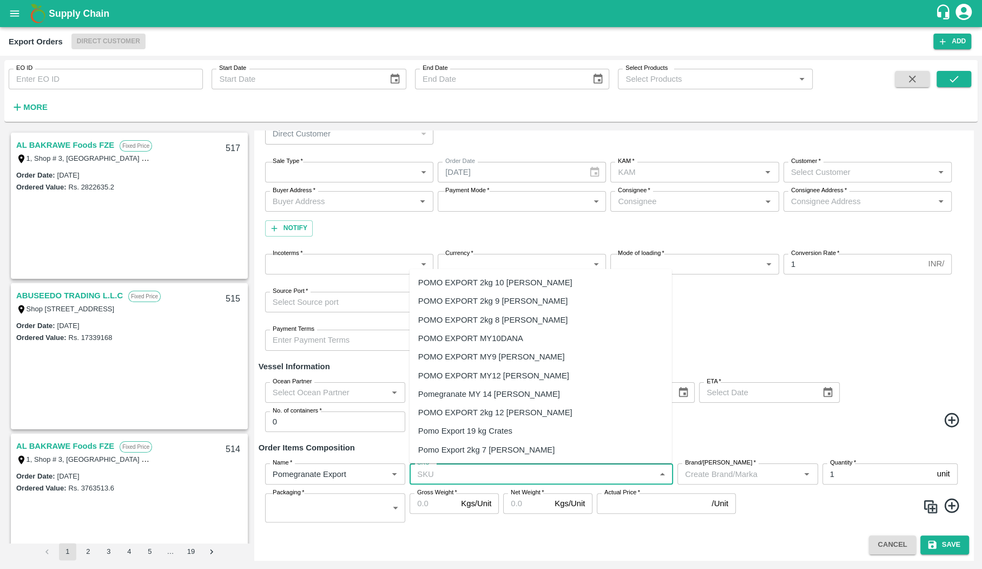 Image resolution: width=982 pixels, height=569 pixels. I want to click on button: Go to page 2, so click(88, 551).